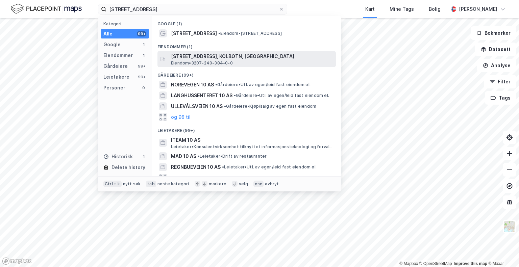  I want to click on div: Kart, so click(370, 9).